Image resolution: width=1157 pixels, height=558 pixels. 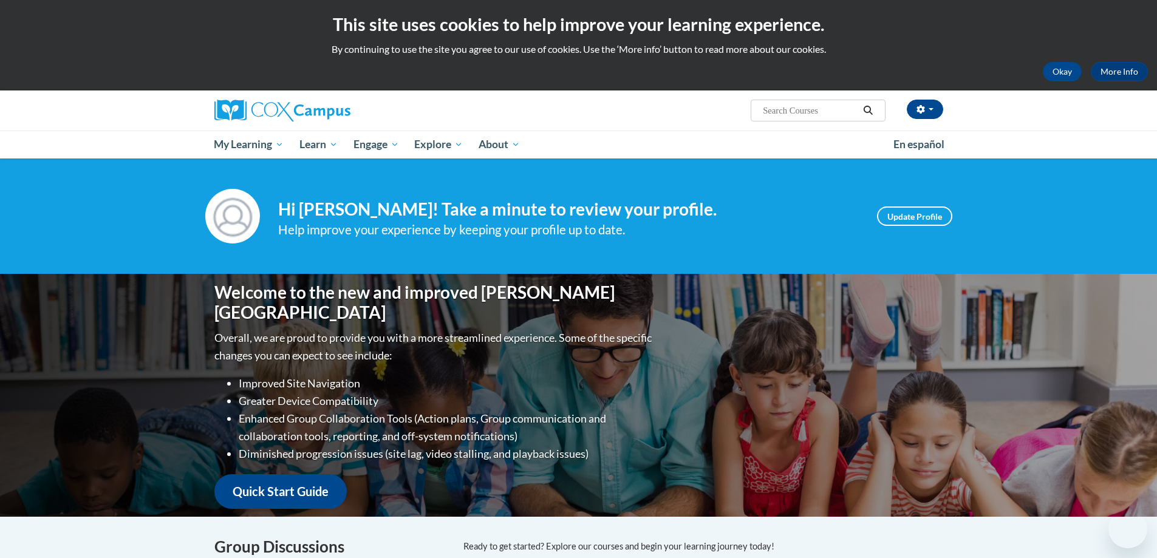 I want to click on a: Engage, so click(x=376, y=145).